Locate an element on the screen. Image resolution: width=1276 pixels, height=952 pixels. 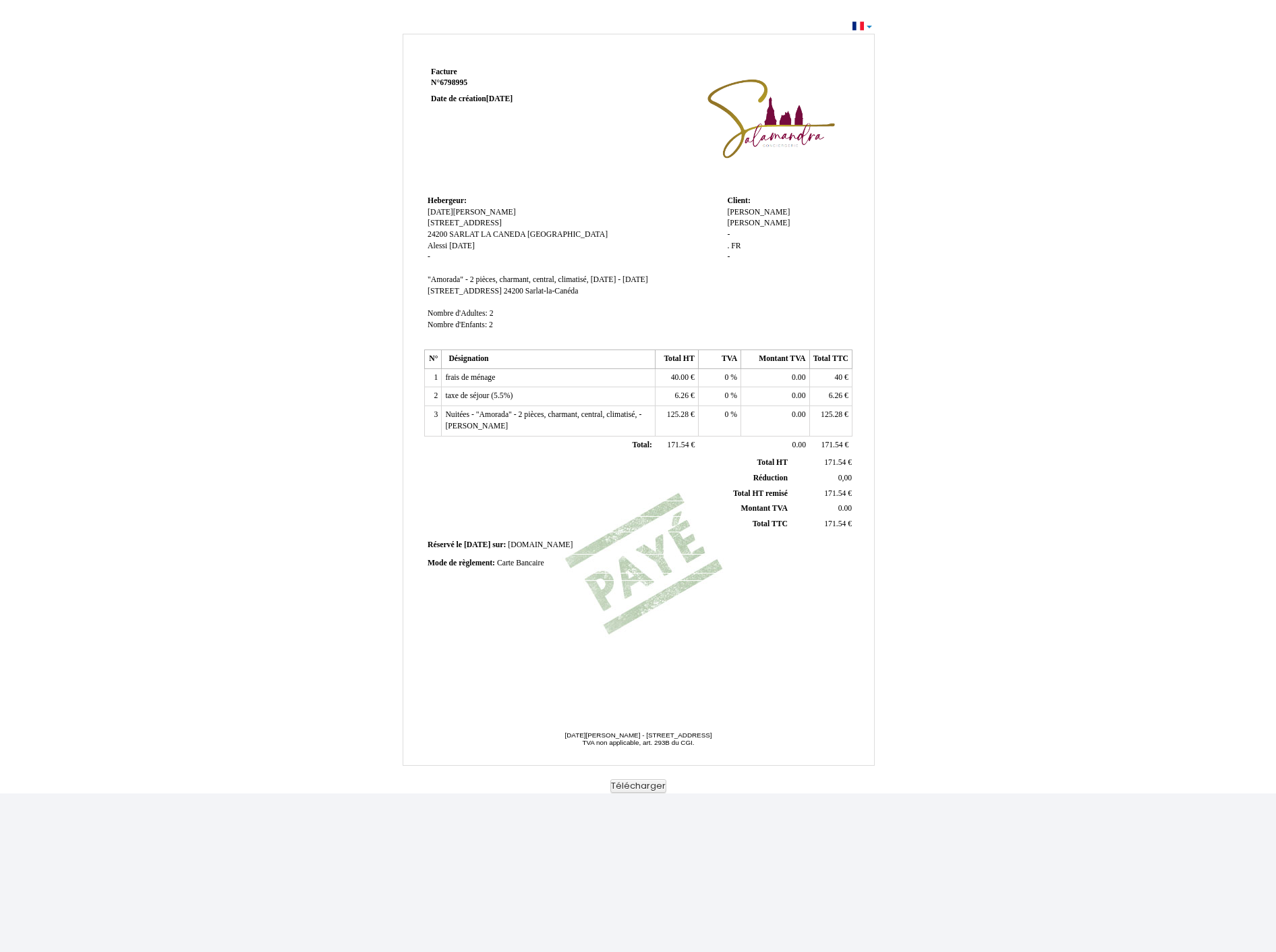
span: frais de ménage is located at coordinates (470, 377).